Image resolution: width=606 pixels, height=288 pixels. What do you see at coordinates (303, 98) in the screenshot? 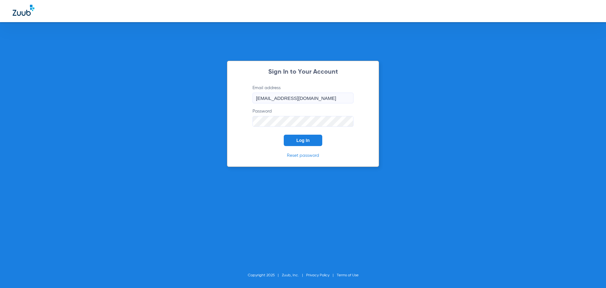
I see `input: Email address` at bounding box center [303, 98].